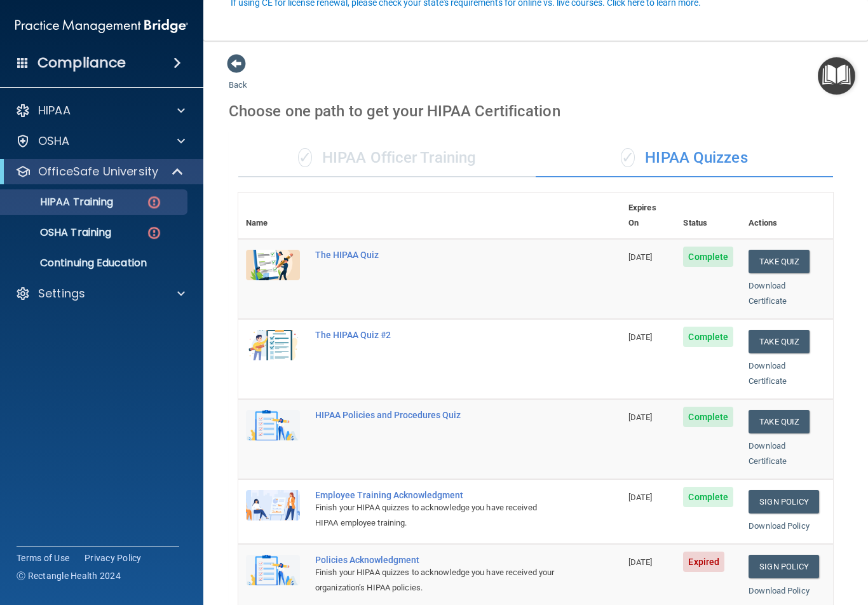 Image resolution: width=868 pixels, height=605 pixels. What do you see at coordinates (836, 76) in the screenshot?
I see `button: Open Resource Center` at bounding box center [836, 76].